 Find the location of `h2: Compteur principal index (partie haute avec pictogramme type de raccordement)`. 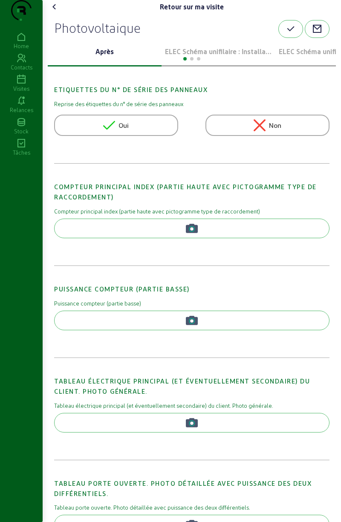

h2: Compteur principal index (partie haute avec pictogramme type de raccordement) is located at coordinates (192, 185).